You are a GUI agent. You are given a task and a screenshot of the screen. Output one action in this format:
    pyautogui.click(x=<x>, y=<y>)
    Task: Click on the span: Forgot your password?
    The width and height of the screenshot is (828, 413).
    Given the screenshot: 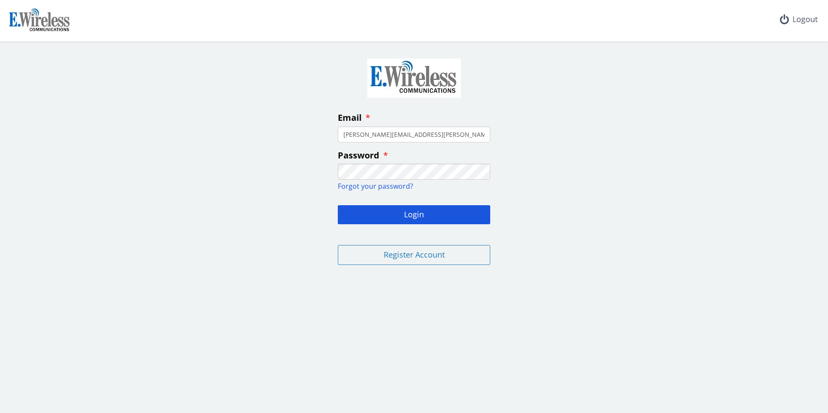 What is the action you would take?
    pyautogui.click(x=375, y=186)
    